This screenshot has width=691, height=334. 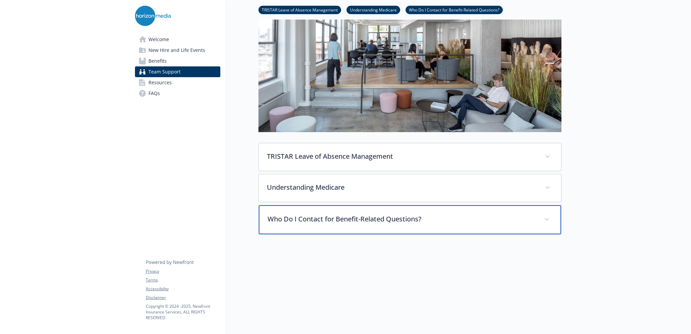 What do you see at coordinates (300, 9) in the screenshot?
I see `a: TRISTAR Leave of Absence Management` at bounding box center [300, 9].